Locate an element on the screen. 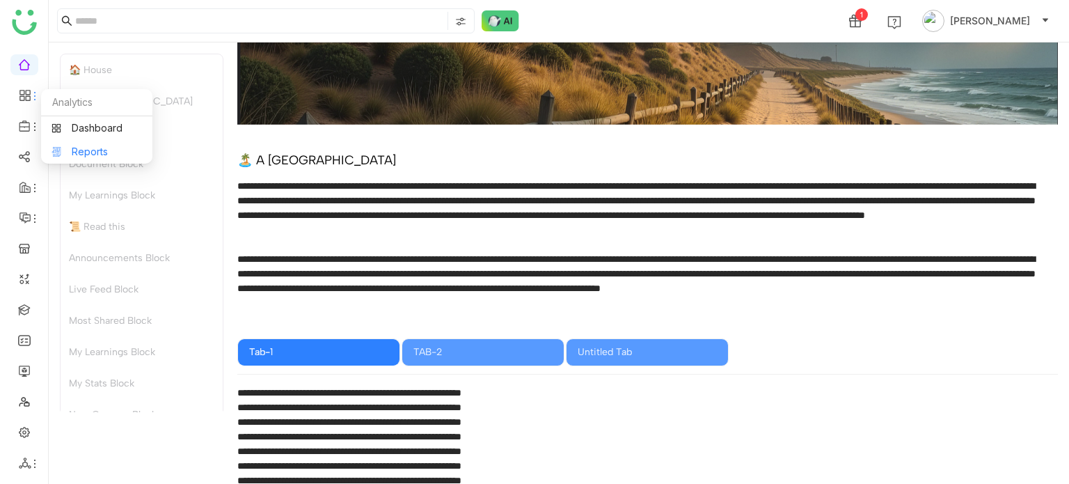 This screenshot has width=1069, height=484. a: Reports is located at coordinates (97, 152).